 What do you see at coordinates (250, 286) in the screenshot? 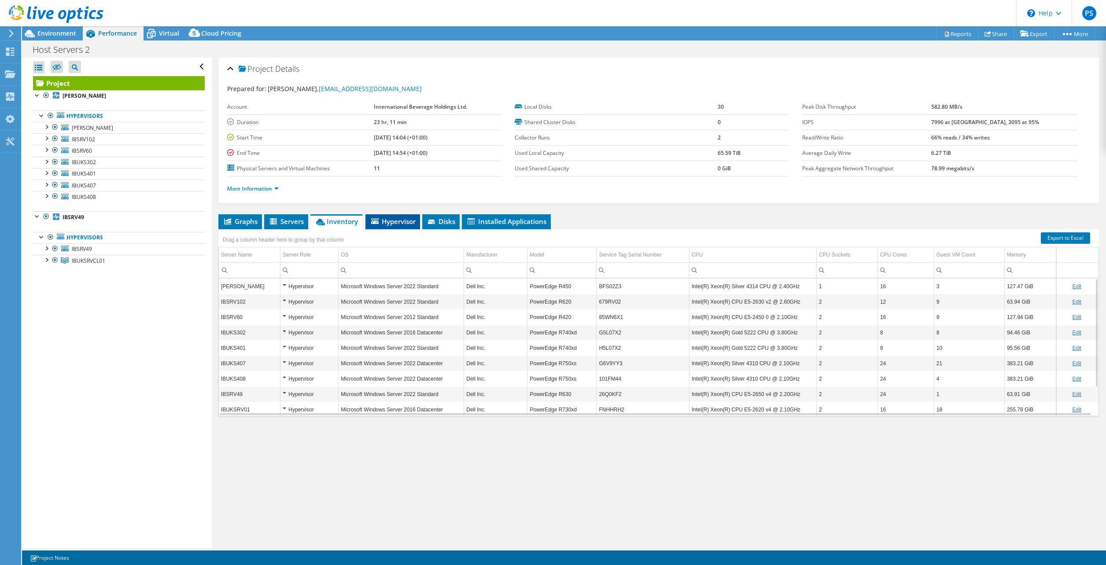
I see `td: Column Server Name, Value HYPV-LARSEN` at bounding box center [250, 286].